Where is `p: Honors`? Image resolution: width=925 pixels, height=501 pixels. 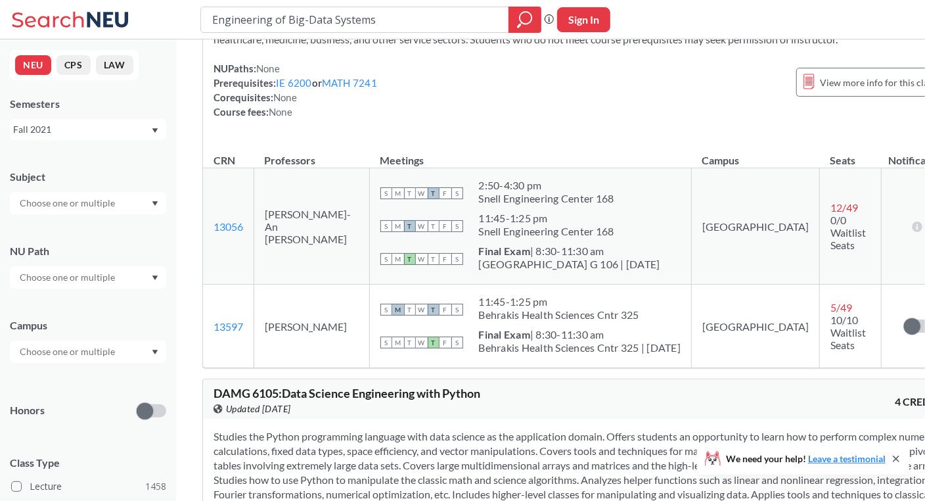
p: Honors is located at coordinates (27, 410).